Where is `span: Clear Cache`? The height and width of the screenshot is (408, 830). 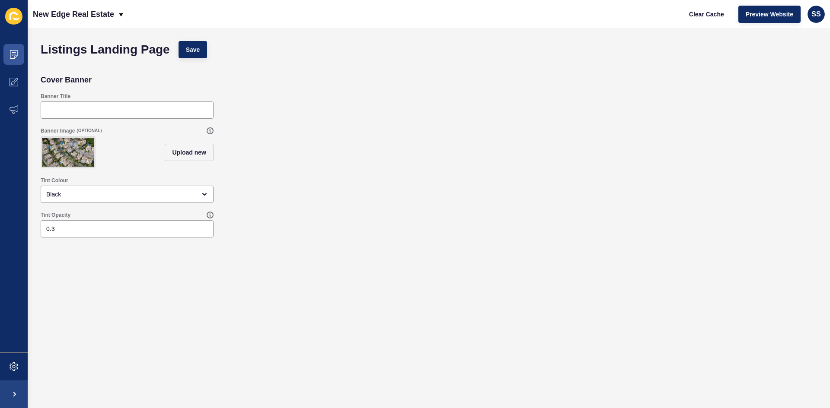 span: Clear Cache is located at coordinates (706, 14).